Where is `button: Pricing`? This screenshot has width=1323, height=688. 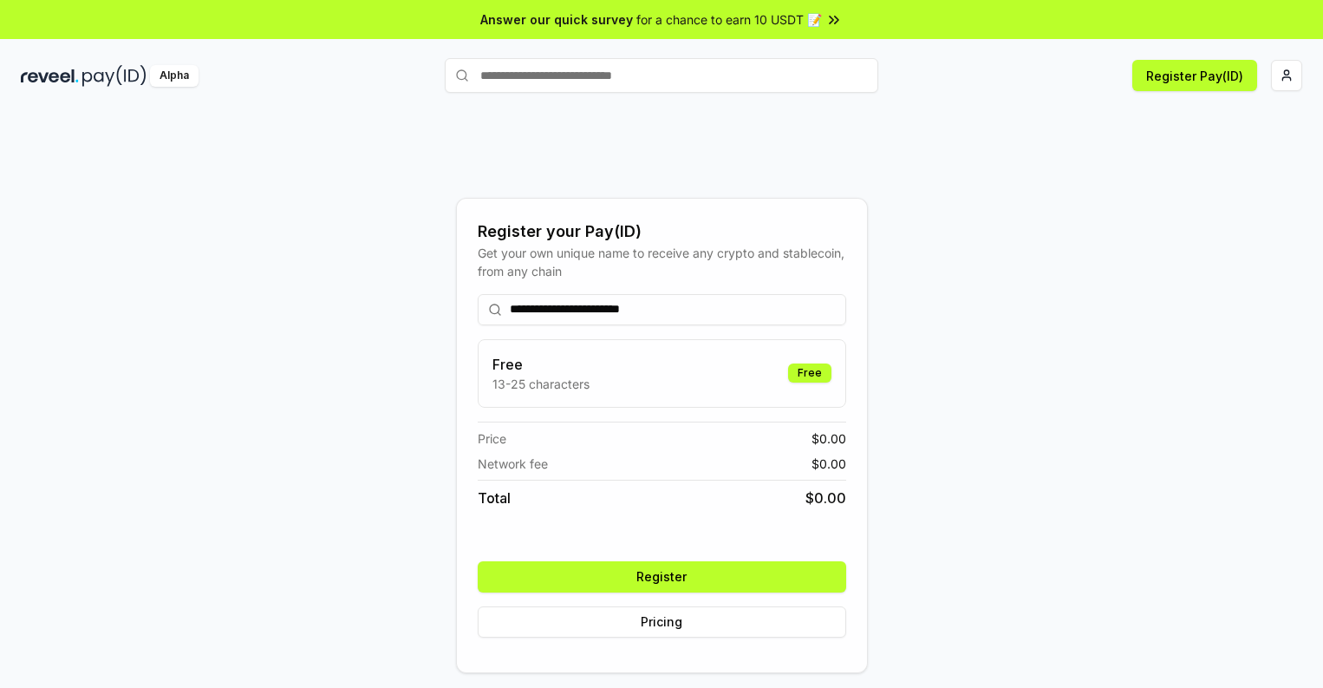 button: Pricing is located at coordinates (662, 622).